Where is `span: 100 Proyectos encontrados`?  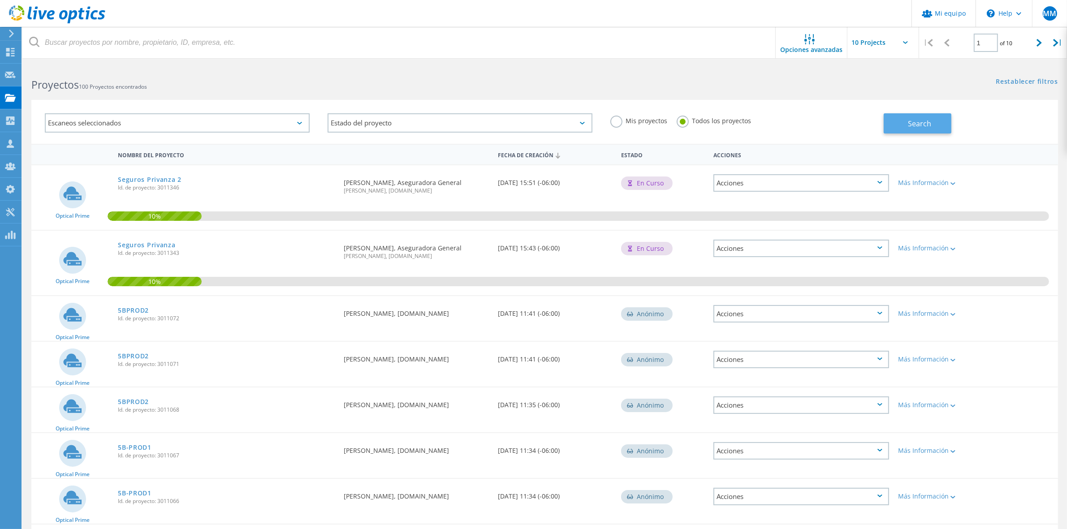 span: 100 Proyectos encontrados is located at coordinates (113, 86).